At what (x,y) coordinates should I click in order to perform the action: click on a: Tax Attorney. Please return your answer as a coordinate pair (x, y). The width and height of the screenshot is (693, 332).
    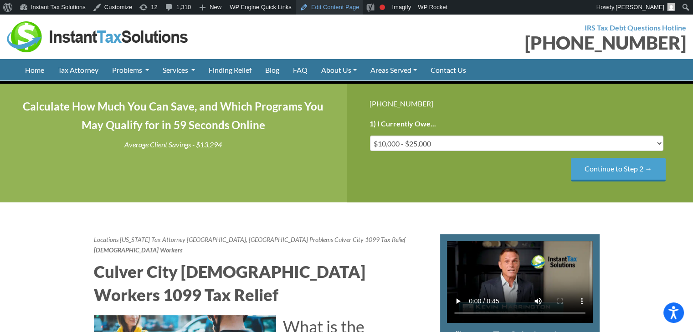
    Looking at the image, I should click on (78, 70).